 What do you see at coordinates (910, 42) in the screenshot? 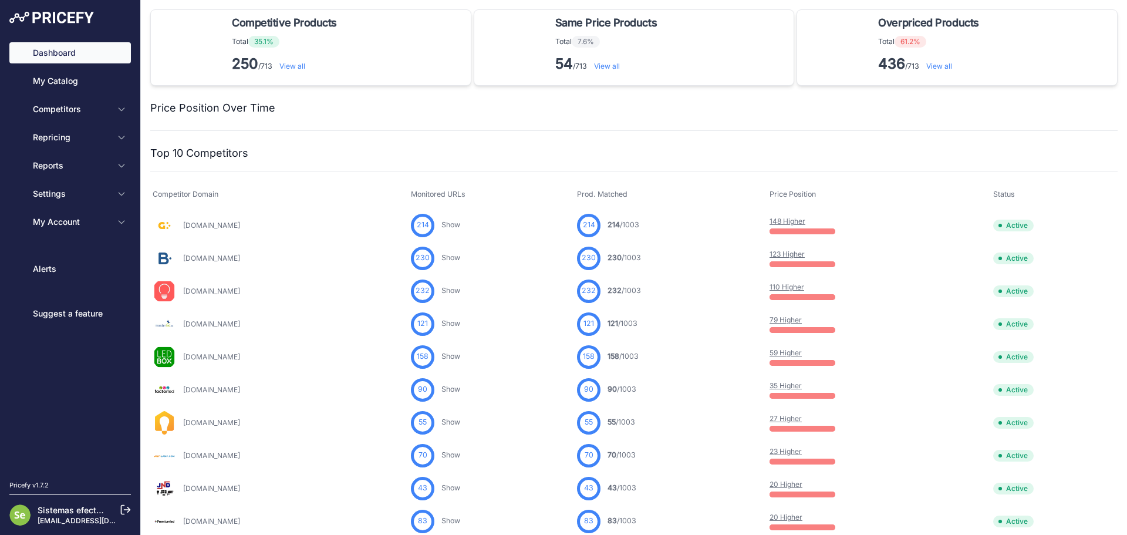
I see `span: 61.2%` at bounding box center [910, 42].